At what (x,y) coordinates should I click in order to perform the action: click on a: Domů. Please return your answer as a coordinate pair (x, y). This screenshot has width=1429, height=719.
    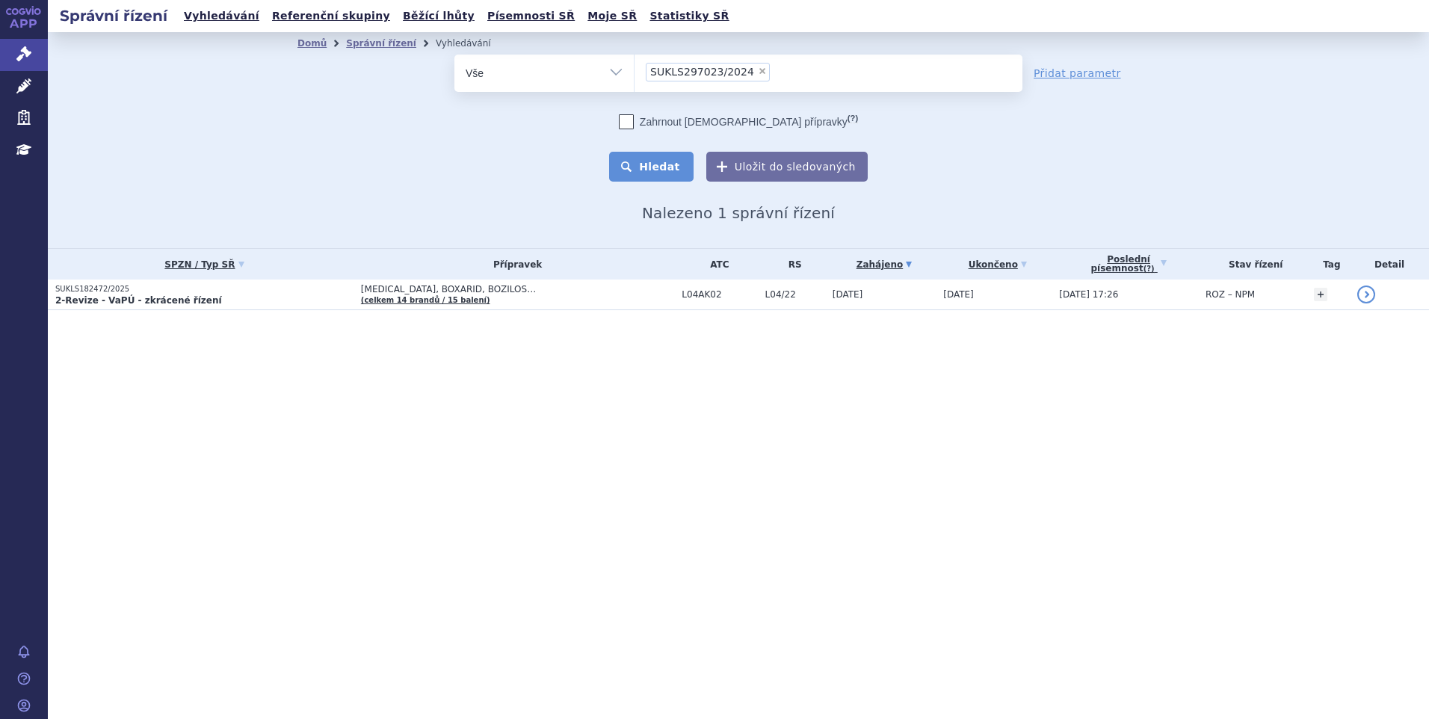
    Looking at the image, I should click on (312, 43).